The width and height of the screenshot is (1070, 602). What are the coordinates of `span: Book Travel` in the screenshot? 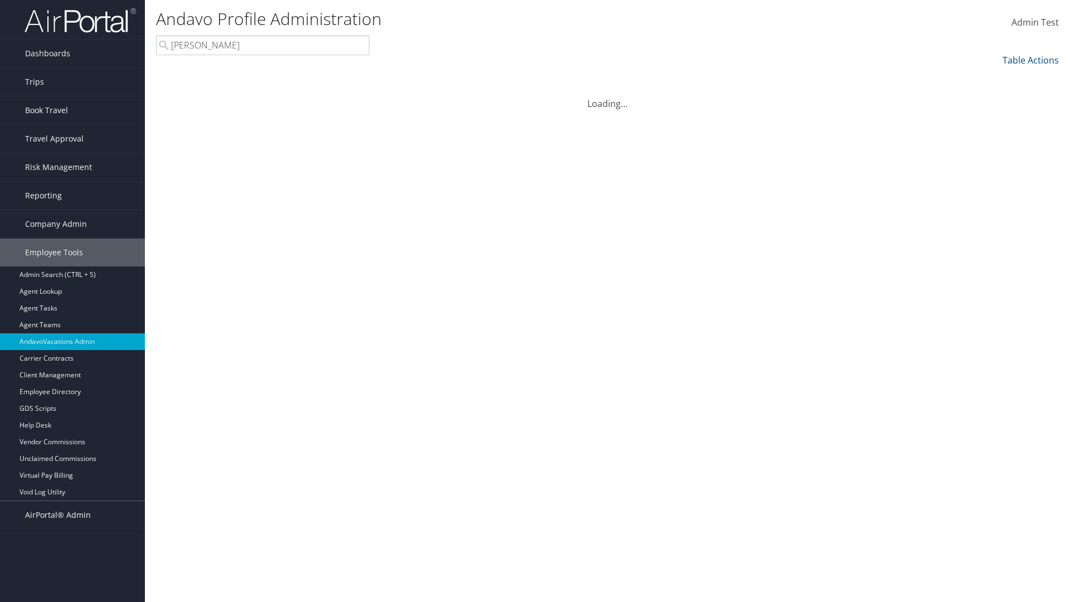 It's located at (46, 110).